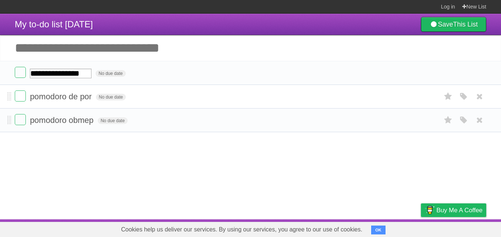 The width and height of the screenshot is (501, 237). Describe the element at coordinates (331, 228) in the screenshot. I see `a: About` at that location.